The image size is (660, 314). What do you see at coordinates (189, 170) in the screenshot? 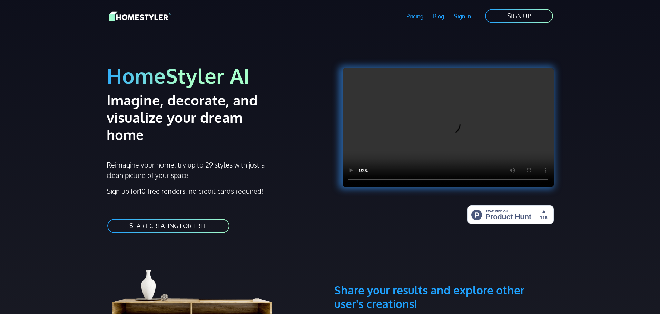
I see `p: Reimagine your home: try up to 29 styles with just a clean picture of your space.` at bounding box center [189, 170].